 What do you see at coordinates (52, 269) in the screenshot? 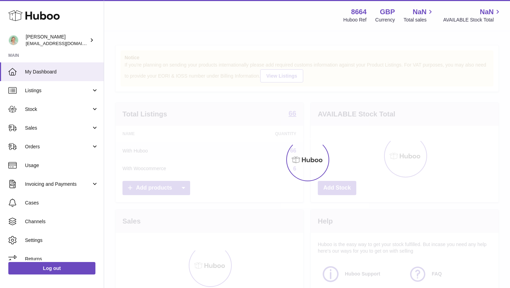
I see `a: Log out` at bounding box center [52, 269].